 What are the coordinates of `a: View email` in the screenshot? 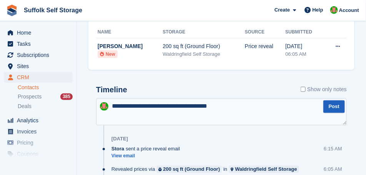 It's located at (148, 156).